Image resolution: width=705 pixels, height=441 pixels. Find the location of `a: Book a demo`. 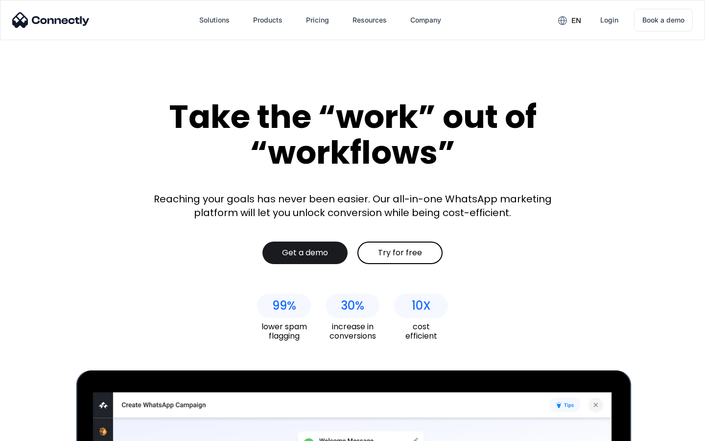

a: Book a demo is located at coordinates (663, 20).